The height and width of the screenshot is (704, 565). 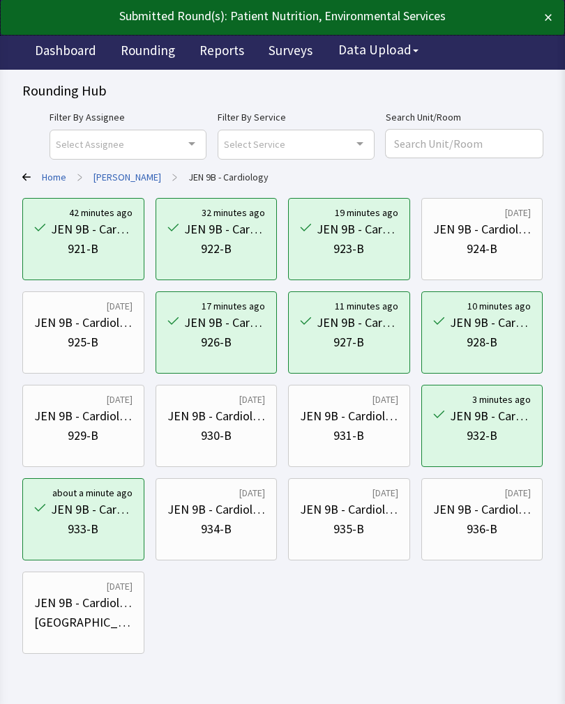 I want to click on label: Filter By Assignee, so click(x=128, y=117).